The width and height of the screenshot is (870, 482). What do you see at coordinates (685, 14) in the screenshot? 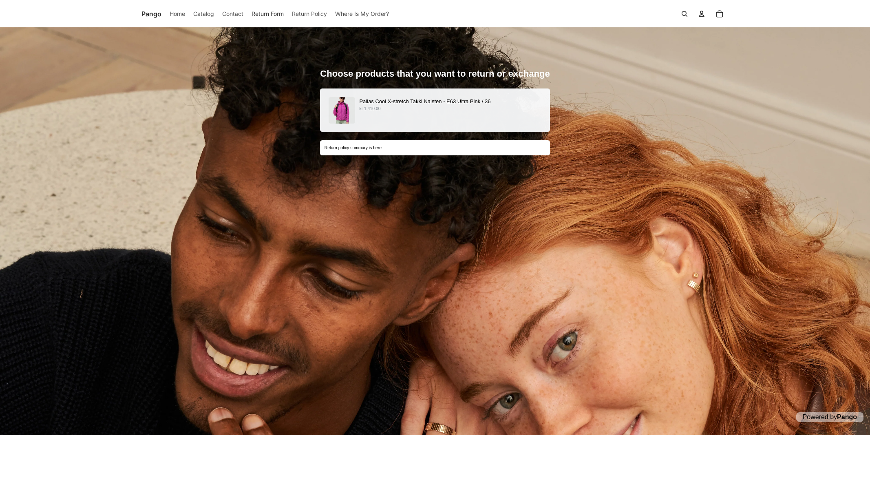
I see `button: Open search` at bounding box center [685, 14].